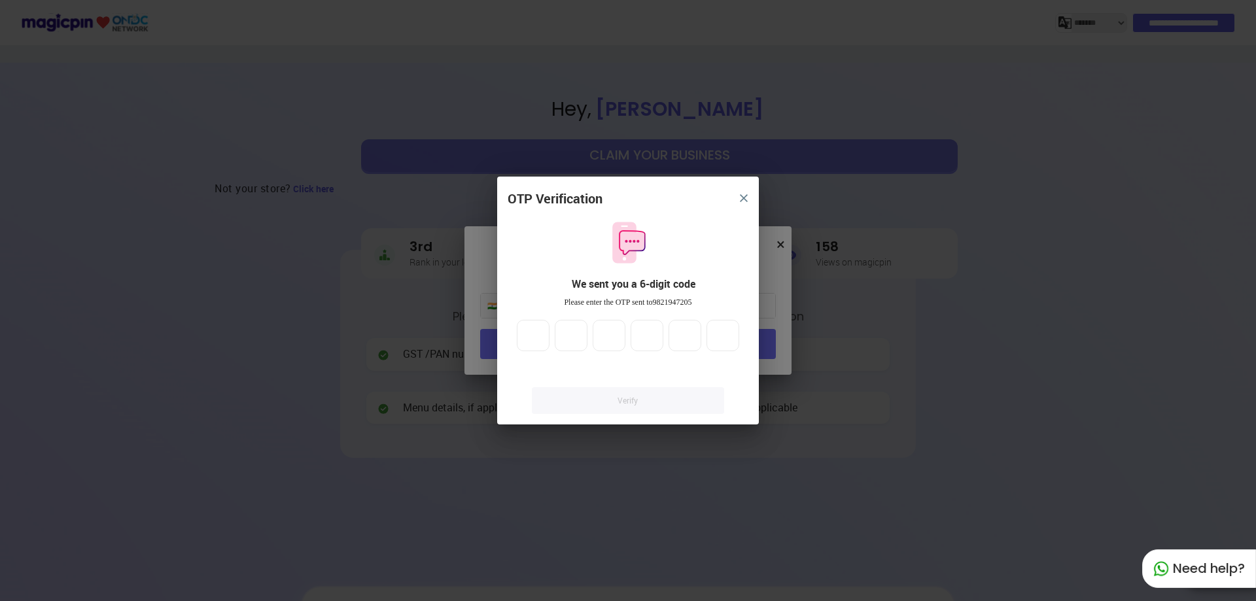 This screenshot has height=601, width=1256. What do you see at coordinates (744, 198) in the screenshot?
I see `img: 8zTxi7IzMsfkYqyYgBgfvSHvmzQA9juT1O3mhMgBDT8p5s20zMZ2JbefE1IEBlkXHwa7wAFxGwdILBLhkAAAAASUVORK5CYII=` at bounding box center [744, 198].